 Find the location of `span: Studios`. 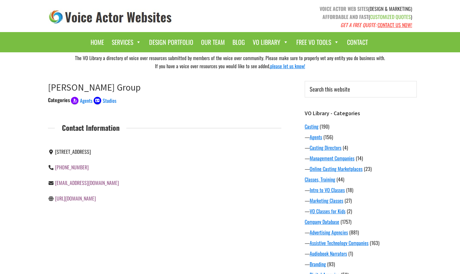

span: Studios is located at coordinates (110, 101).